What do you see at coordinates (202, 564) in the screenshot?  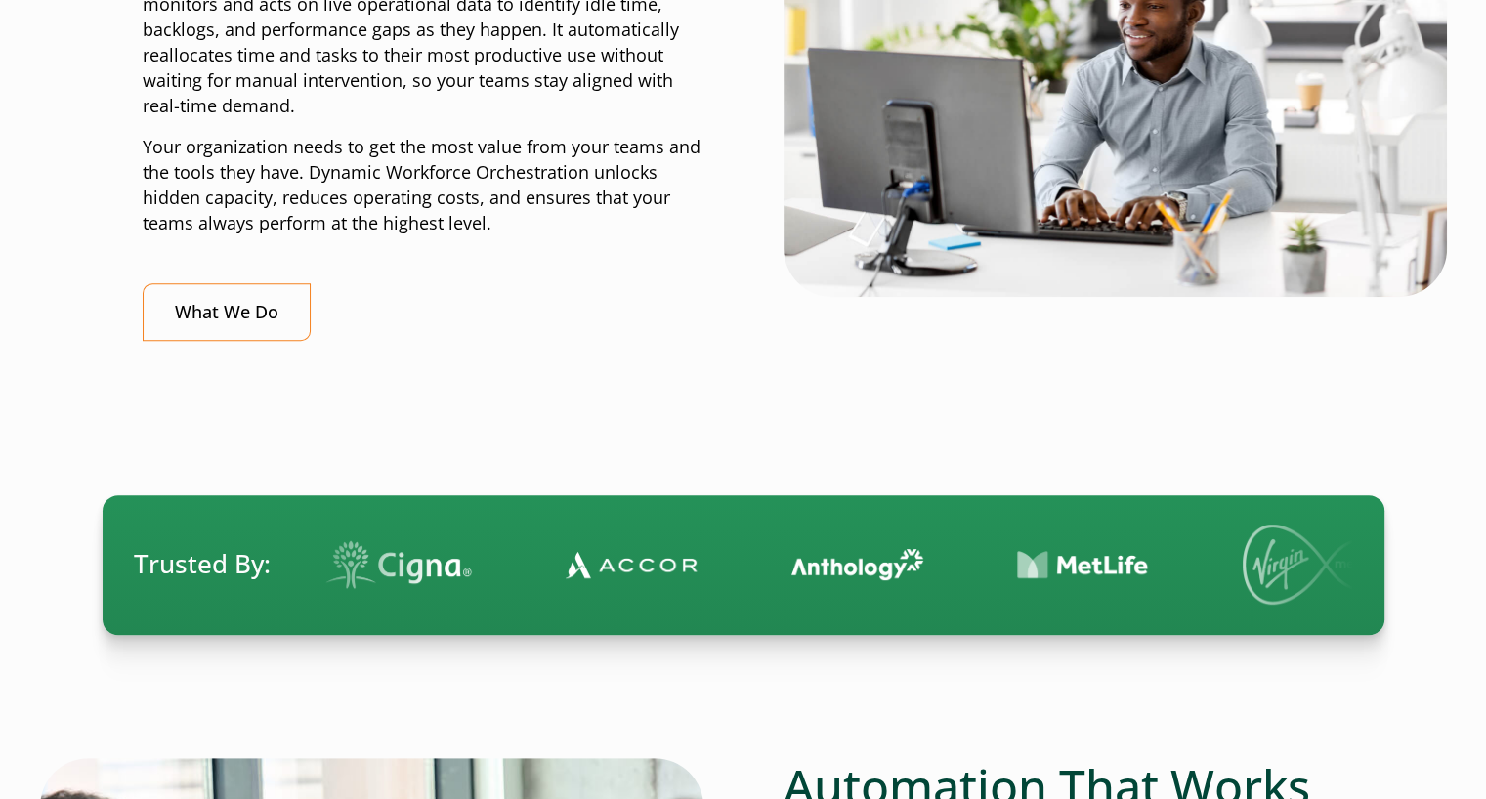 I see `span: Trusted By:` at bounding box center [202, 564].